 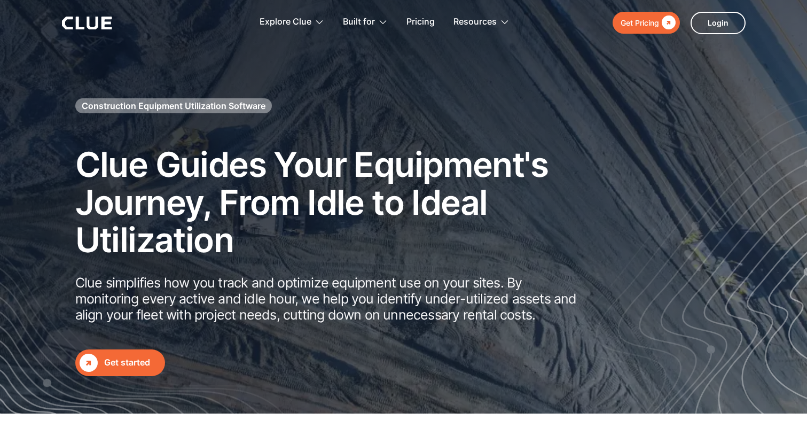 What do you see at coordinates (329, 298) in the screenshot?
I see `p: Clue simplifies how you track and optimize equipment use on your sites. By monitoring every activ...` at bounding box center [329, 298].